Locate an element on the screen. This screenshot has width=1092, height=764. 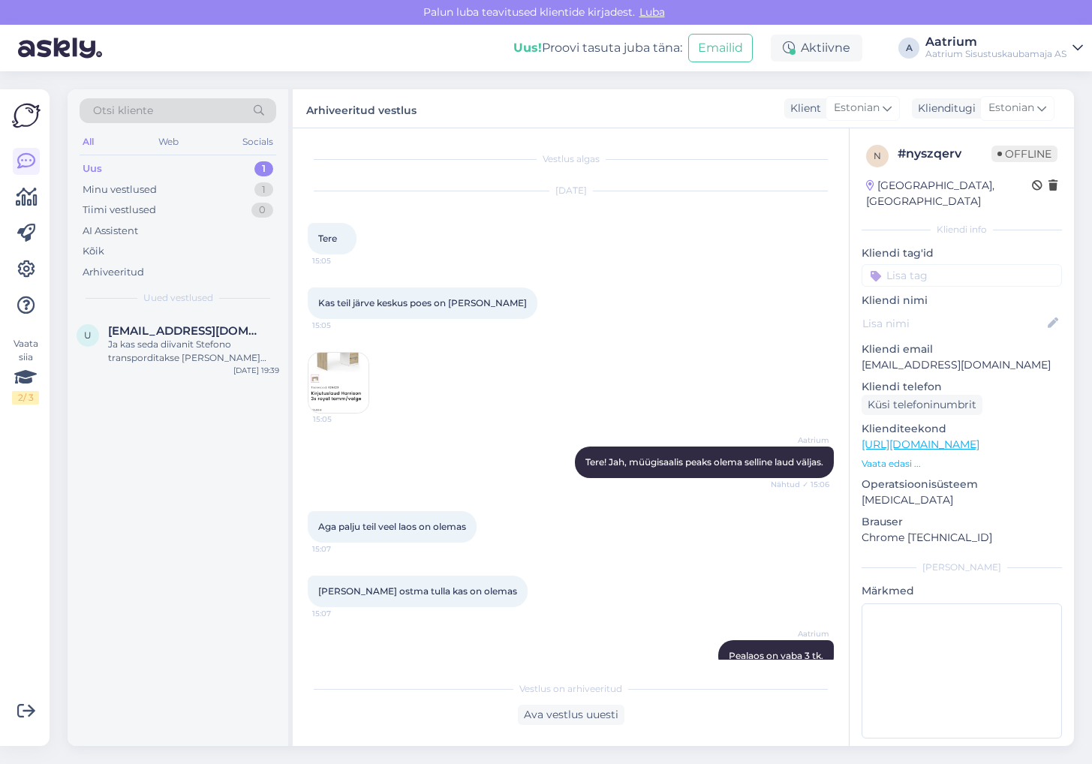
span: Vestlus on arhiveeritud is located at coordinates (570, 689).